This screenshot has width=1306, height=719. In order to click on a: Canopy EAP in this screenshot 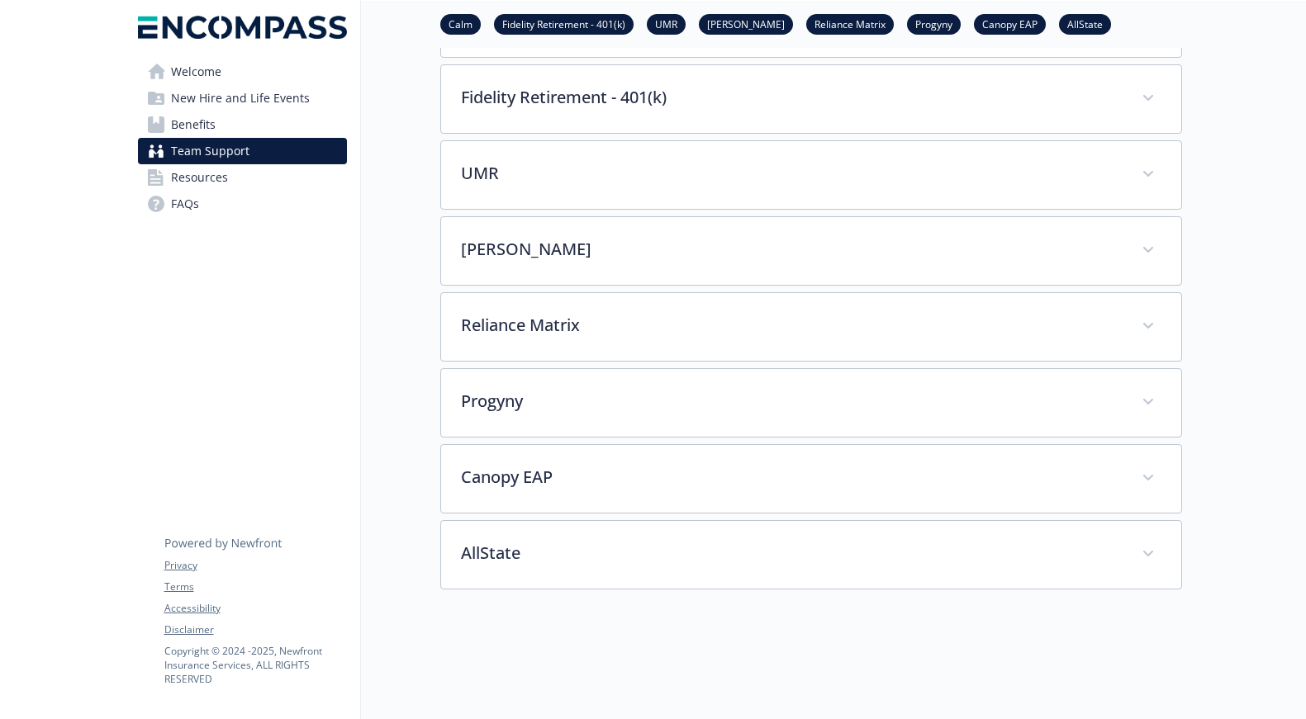, I will do `click(1009, 23)`.